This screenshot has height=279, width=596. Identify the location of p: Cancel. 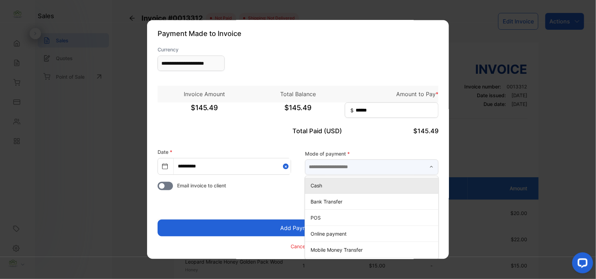
(299, 246).